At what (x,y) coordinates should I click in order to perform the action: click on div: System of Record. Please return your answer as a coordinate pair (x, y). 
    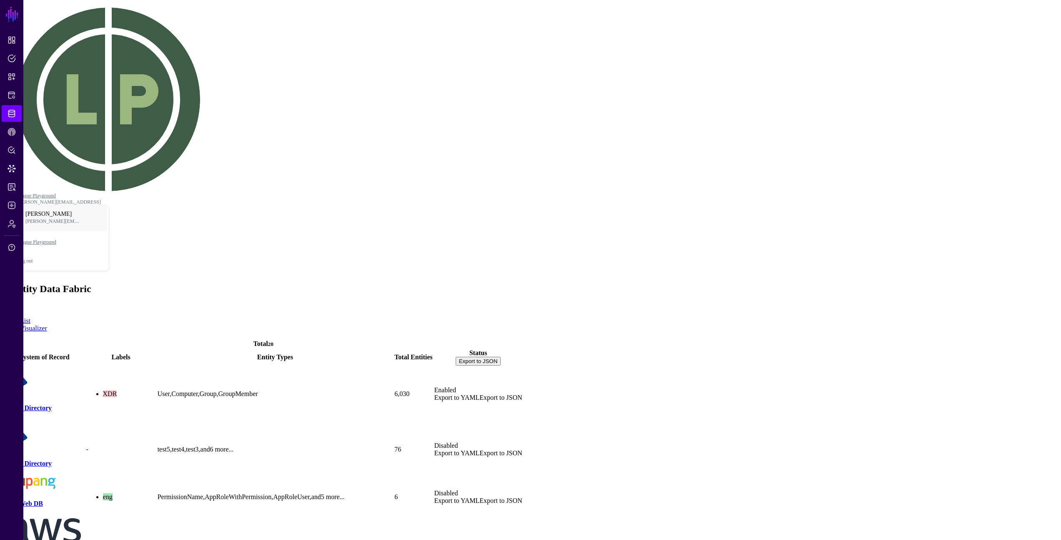
    Looking at the image, I should click on (45, 357).